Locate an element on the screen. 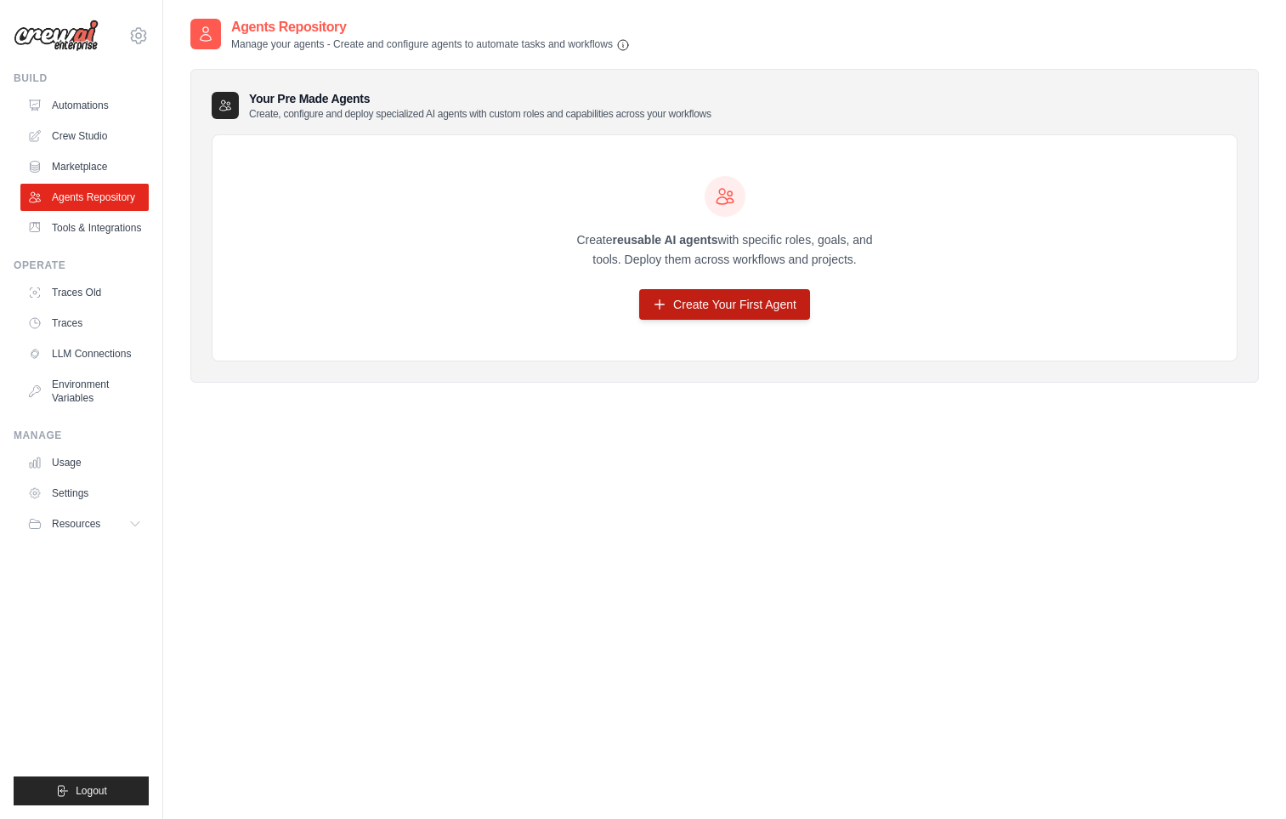 The image size is (1286, 819). a: Create Your First Agent is located at coordinates (724, 304).